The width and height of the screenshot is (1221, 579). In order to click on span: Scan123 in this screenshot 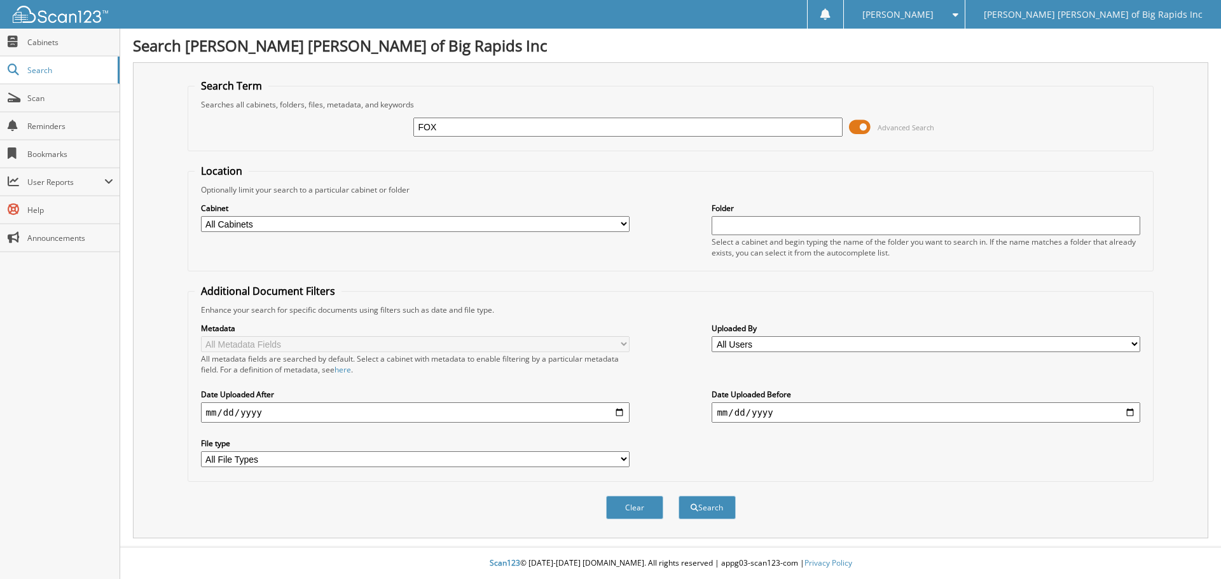, I will do `click(505, 563)`.